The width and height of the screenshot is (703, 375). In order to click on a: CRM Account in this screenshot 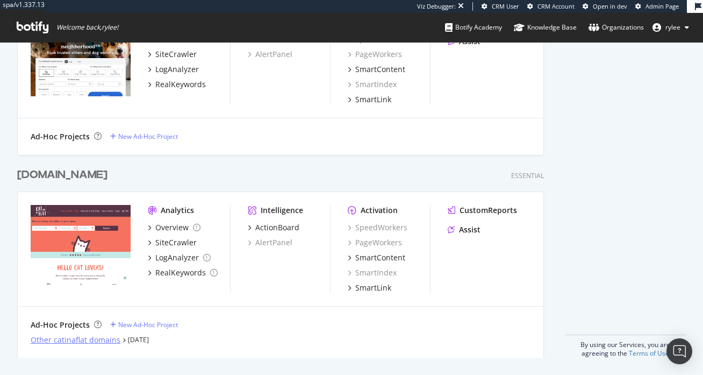, I will do `click(551, 6)`.